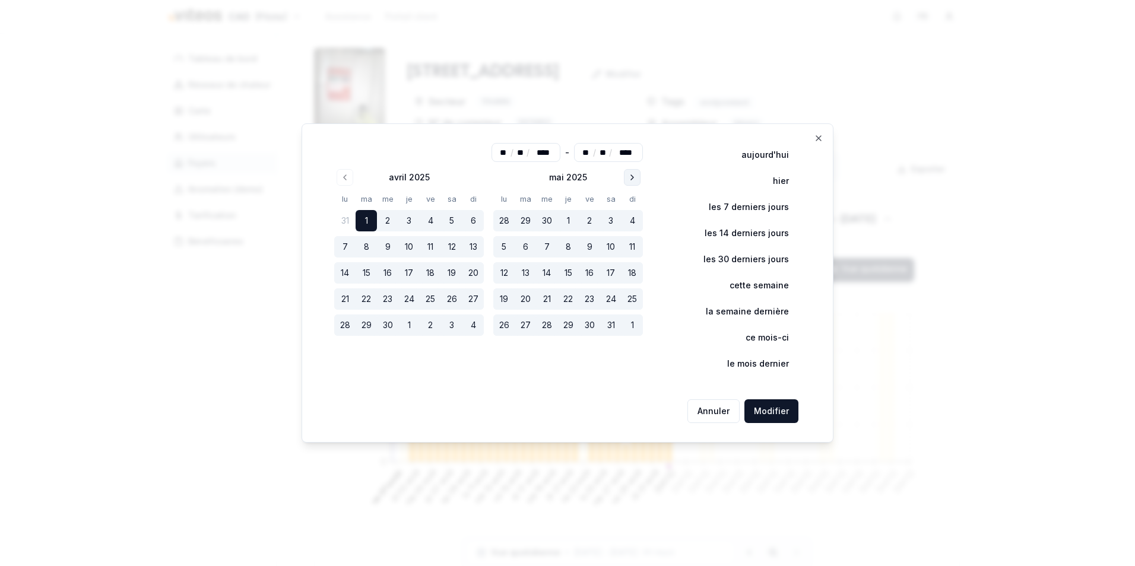 The image size is (1135, 566). Describe the element at coordinates (713, 411) in the screenshot. I see `button: Annuler` at that location.